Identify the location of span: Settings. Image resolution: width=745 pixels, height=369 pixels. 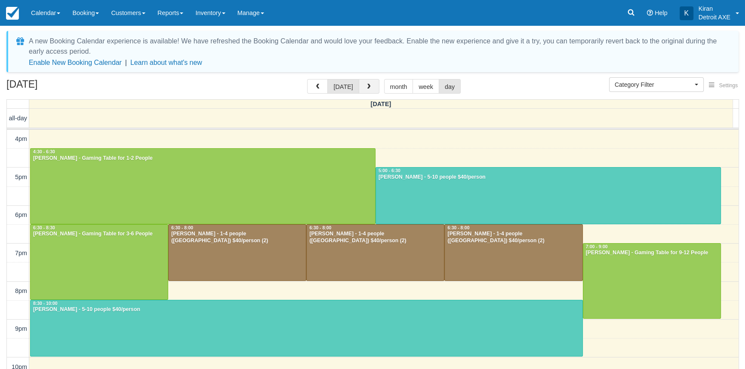
(728, 86).